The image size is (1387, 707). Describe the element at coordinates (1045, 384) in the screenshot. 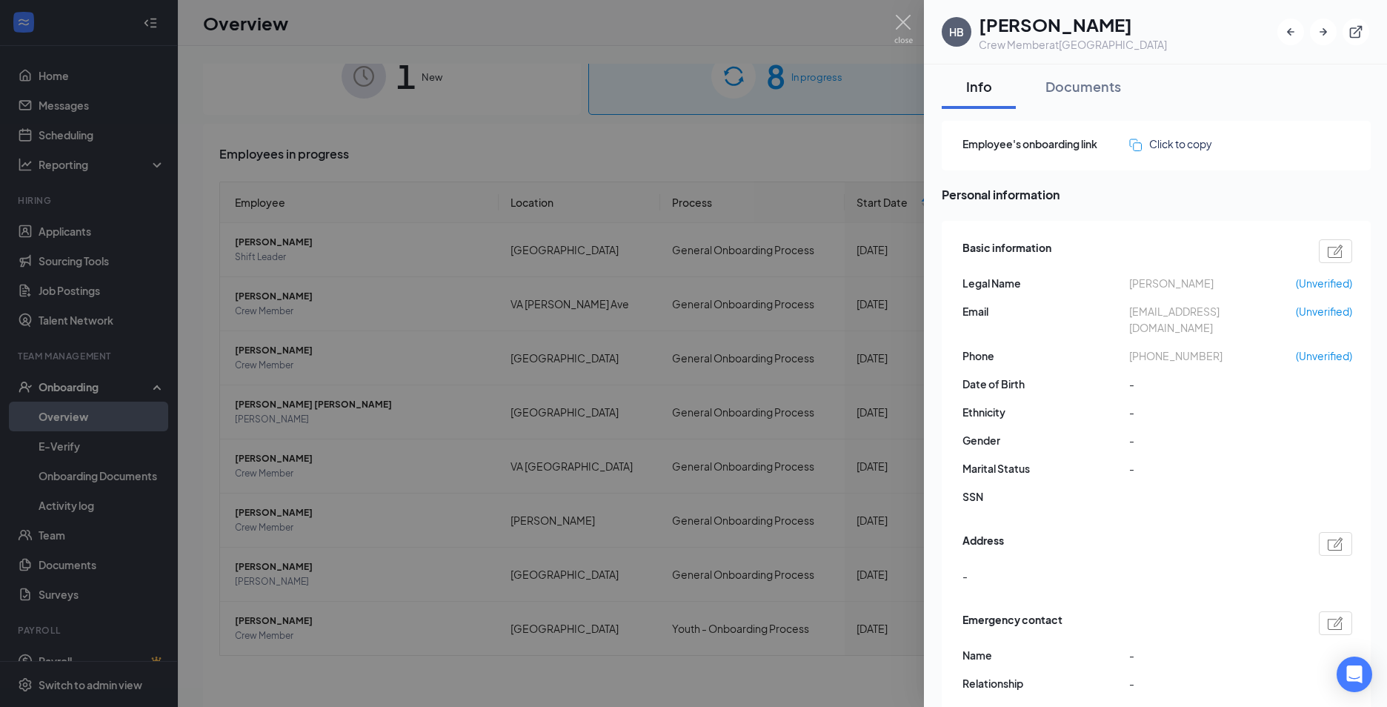

I see `span: Date of Birth` at that location.